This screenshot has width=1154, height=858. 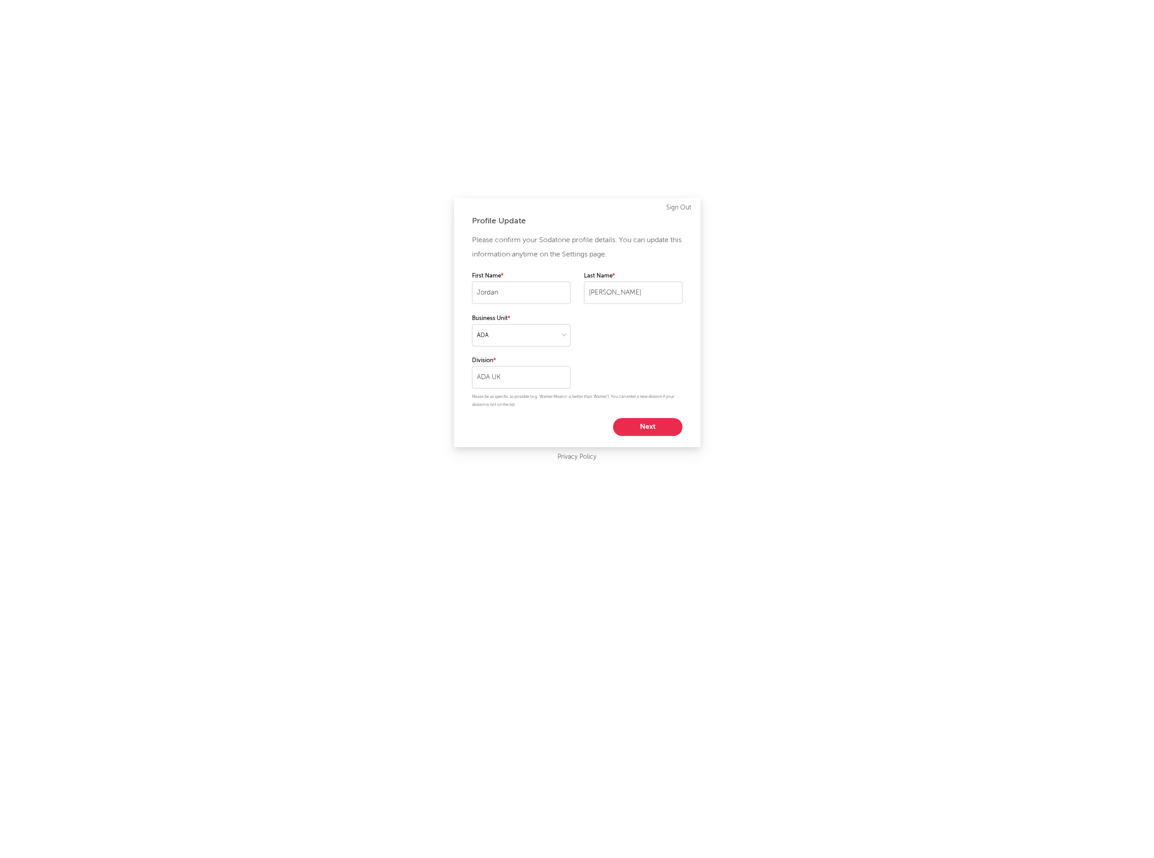 What do you see at coordinates (521, 377) in the screenshot?
I see `input: Your division` at bounding box center [521, 377].